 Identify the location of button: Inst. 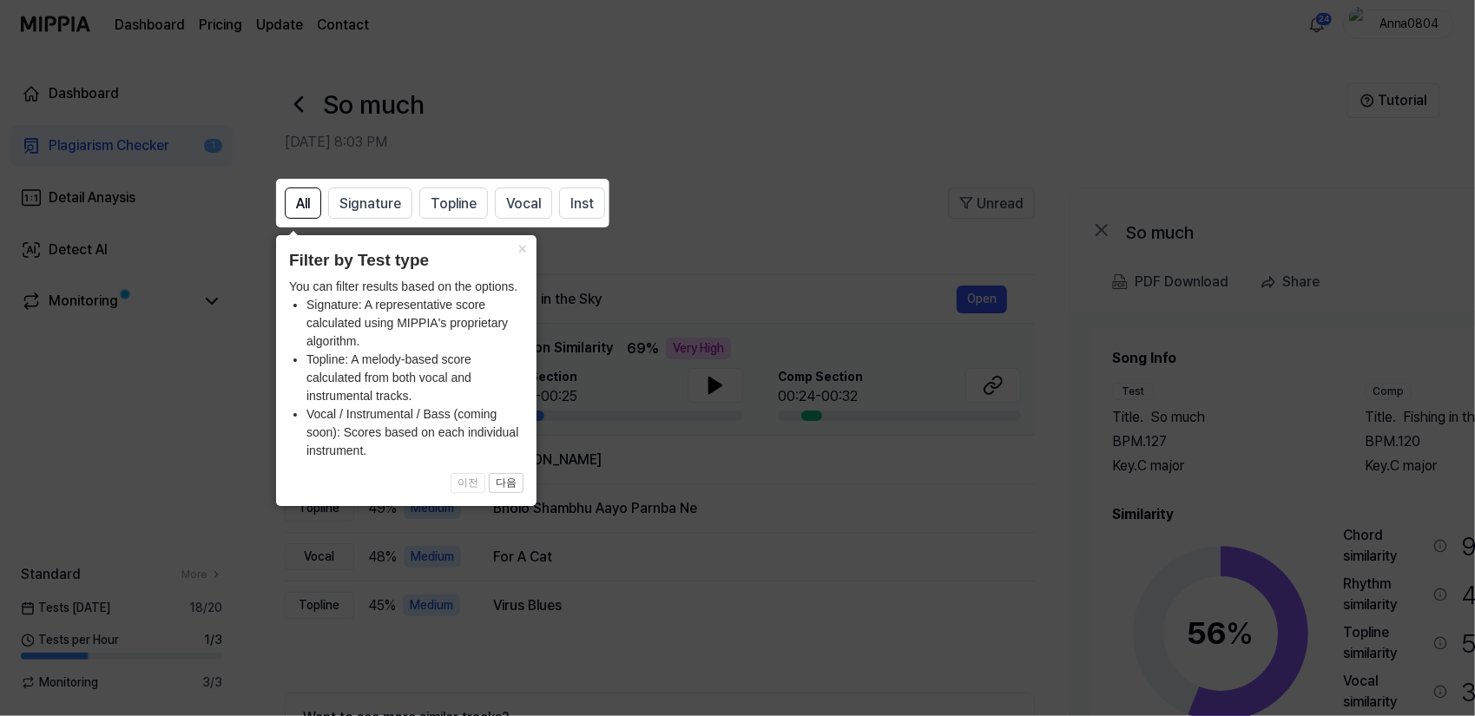
(582, 203).